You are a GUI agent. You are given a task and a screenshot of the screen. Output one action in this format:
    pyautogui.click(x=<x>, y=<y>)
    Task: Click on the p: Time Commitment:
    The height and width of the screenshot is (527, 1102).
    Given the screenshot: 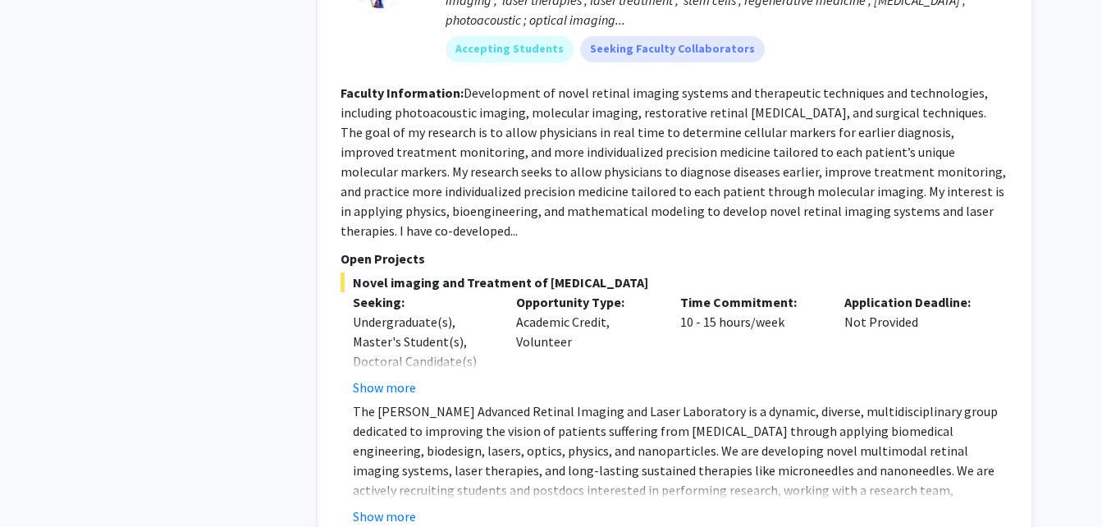 What is the action you would take?
    pyautogui.click(x=750, y=302)
    